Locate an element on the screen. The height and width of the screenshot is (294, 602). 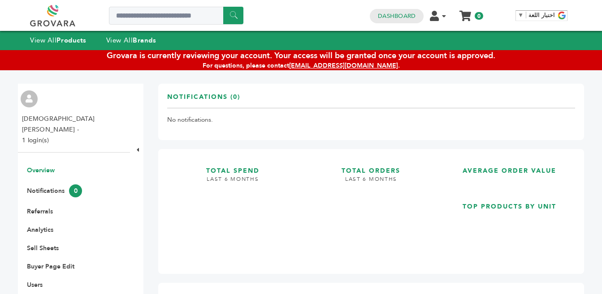
td: No notifications. is located at coordinates (371, 120).